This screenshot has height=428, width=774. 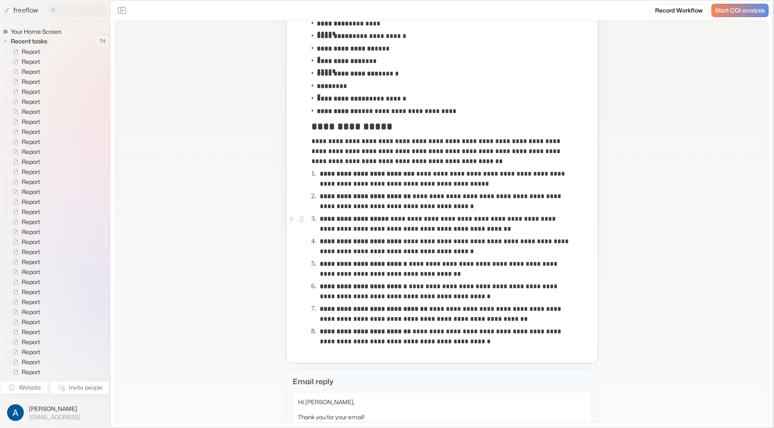 I want to click on span: Your Home Screen, so click(x=36, y=32).